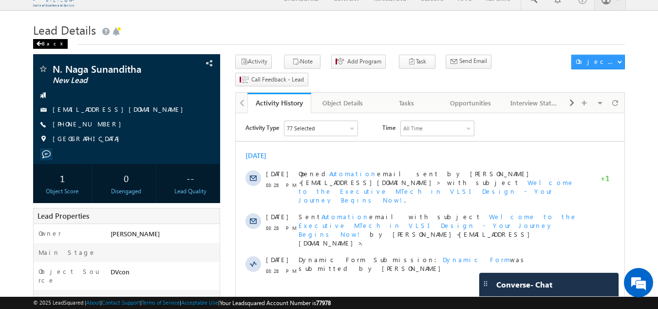 This screenshot has height=309, width=658. I want to click on div: Object Actions, so click(597, 61).